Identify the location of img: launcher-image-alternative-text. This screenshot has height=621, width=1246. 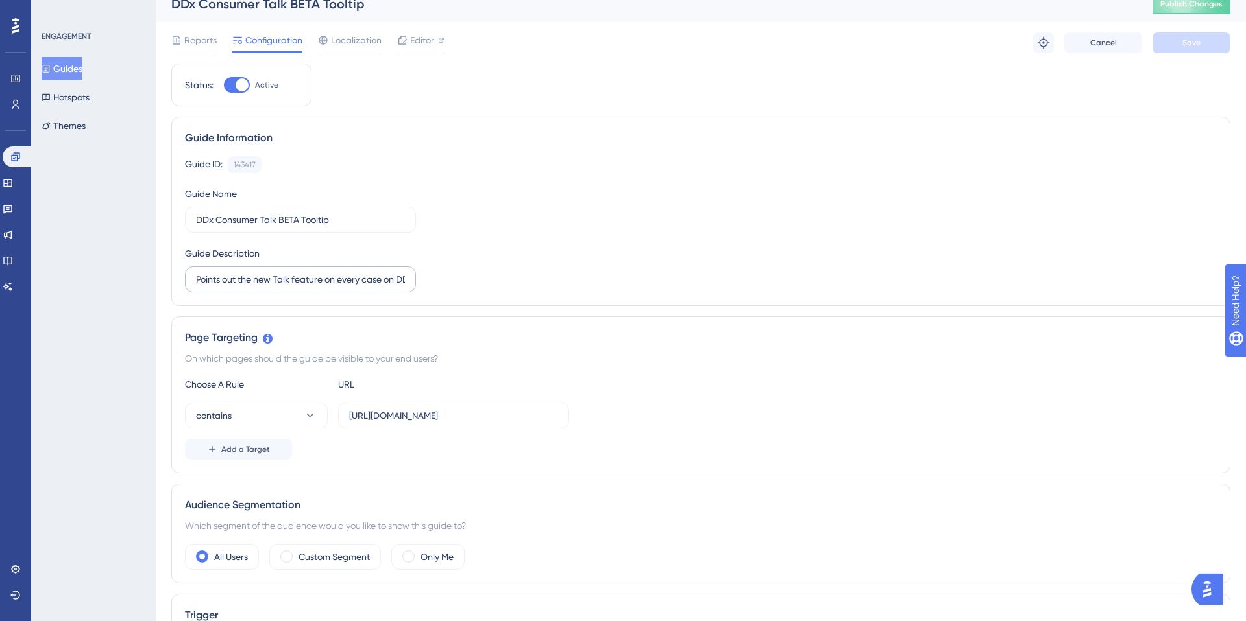
(16, 19).